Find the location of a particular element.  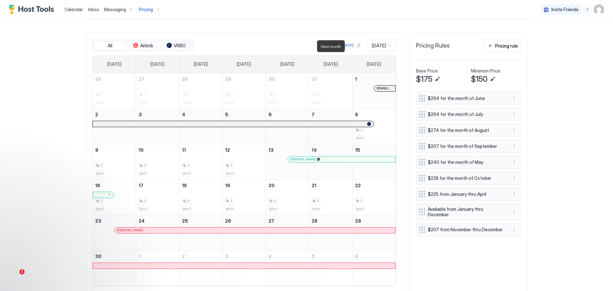

span: 20 is located at coordinates (271, 185).